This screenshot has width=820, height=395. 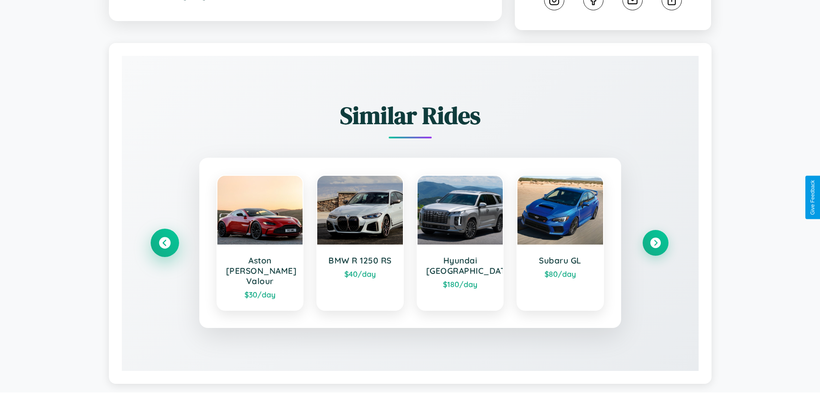 What do you see at coordinates (812, 197) in the screenshot?
I see `div: Give Feedback` at bounding box center [812, 197].